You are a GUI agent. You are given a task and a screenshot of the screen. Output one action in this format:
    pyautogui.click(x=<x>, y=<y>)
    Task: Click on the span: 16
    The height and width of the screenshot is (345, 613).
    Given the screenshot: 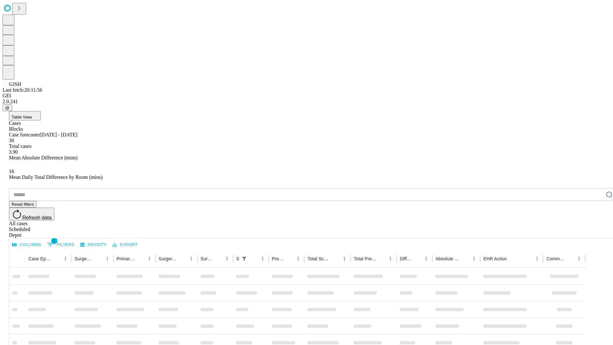 What is the action you would take?
    pyautogui.click(x=11, y=171)
    